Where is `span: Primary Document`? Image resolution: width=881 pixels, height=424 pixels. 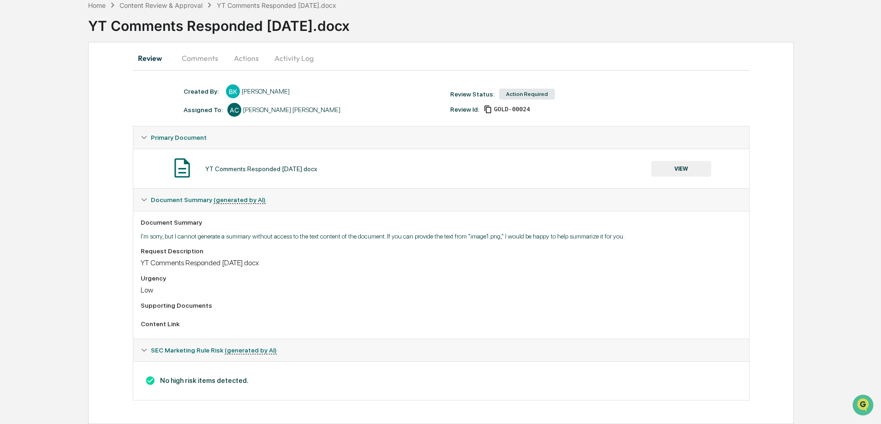 span: Primary Document is located at coordinates (178, 137).